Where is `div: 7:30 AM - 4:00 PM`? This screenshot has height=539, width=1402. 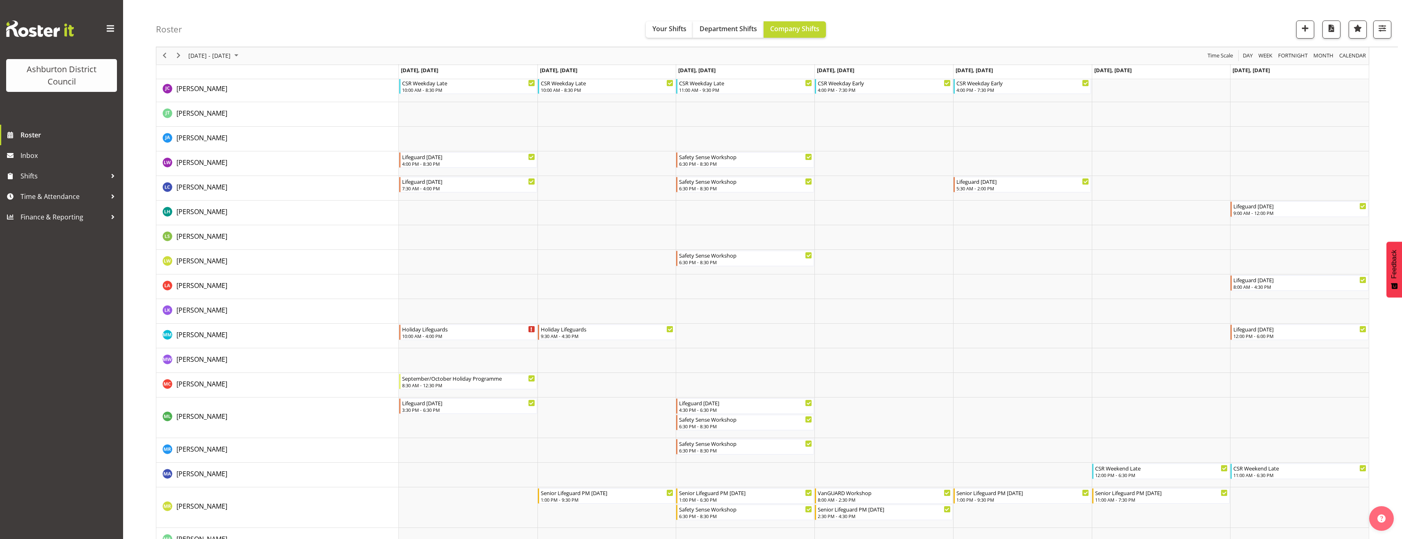 div: 7:30 AM - 4:00 PM is located at coordinates (469, 188).